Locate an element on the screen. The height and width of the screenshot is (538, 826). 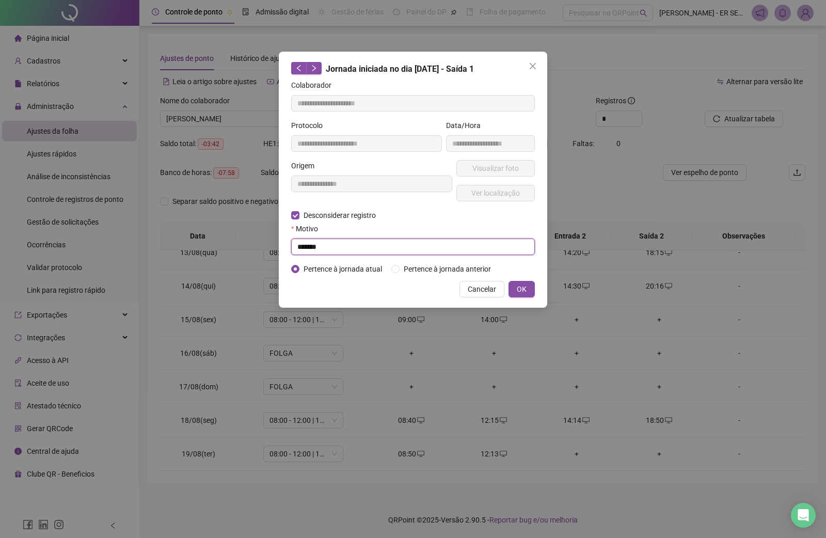
span: Desconsiderar registro is located at coordinates (340, 215).